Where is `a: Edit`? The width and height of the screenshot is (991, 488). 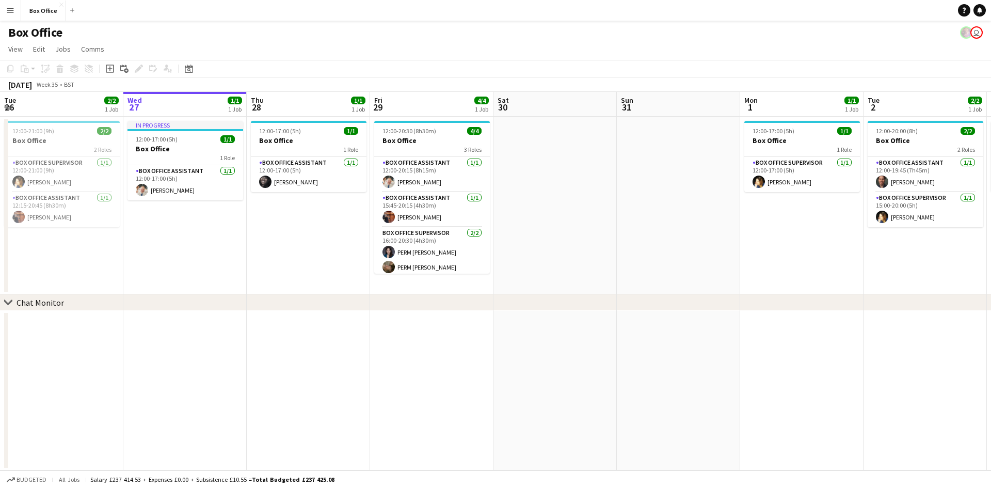 a: Edit is located at coordinates (39, 49).